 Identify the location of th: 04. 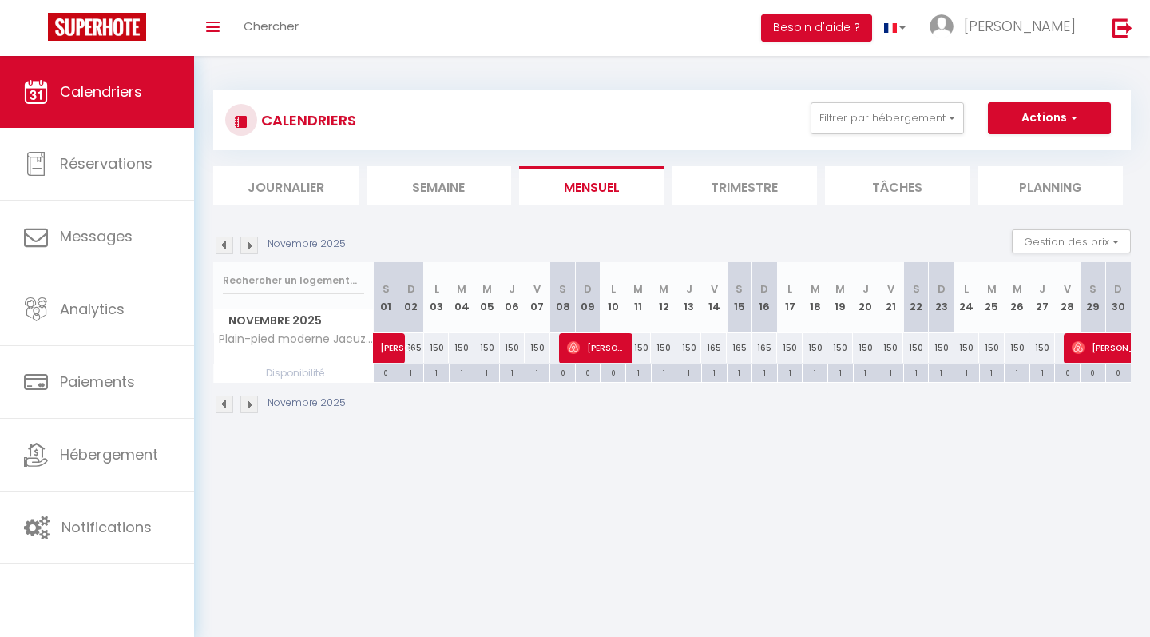
(462, 297).